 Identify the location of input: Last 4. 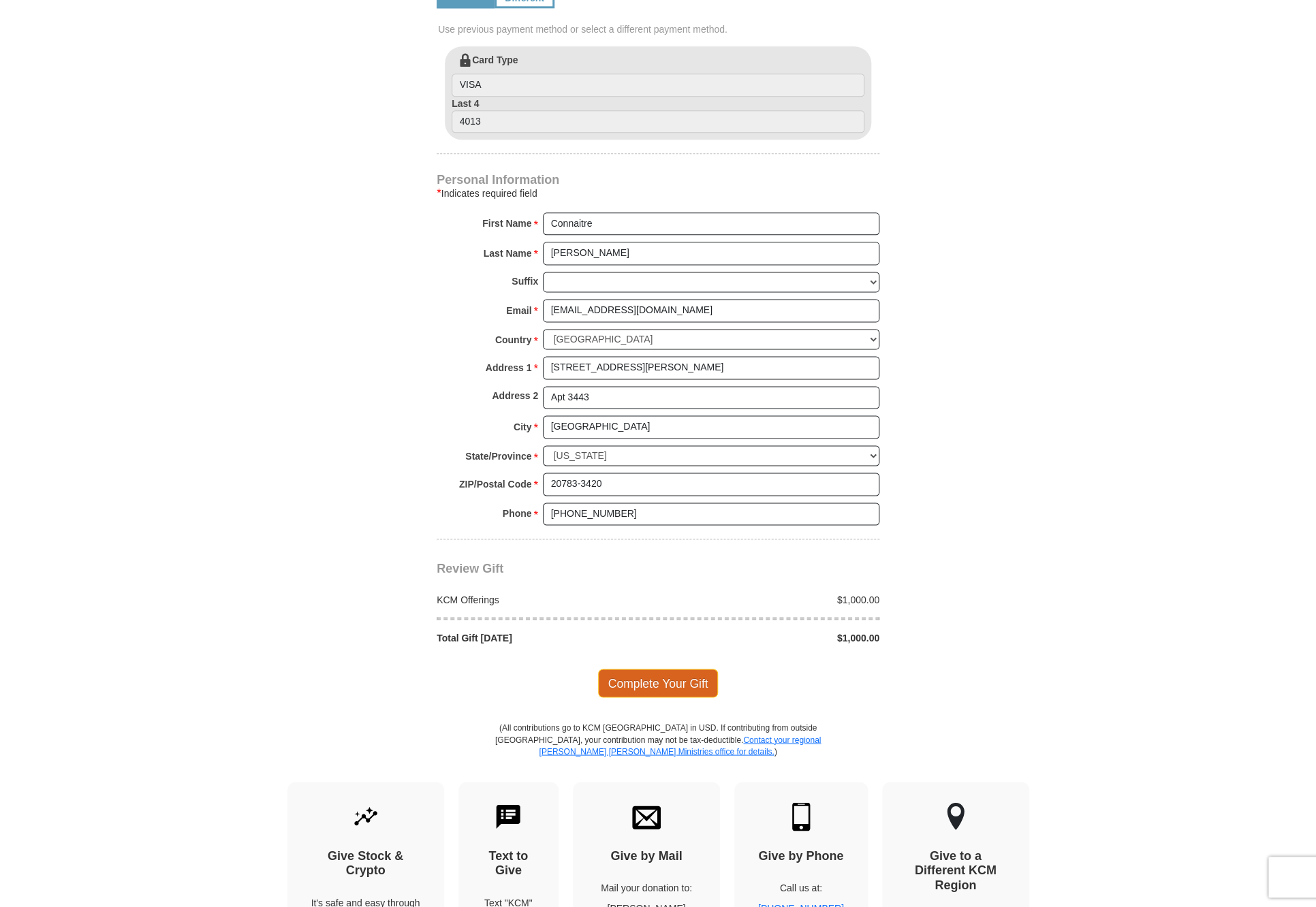
(658, 122).